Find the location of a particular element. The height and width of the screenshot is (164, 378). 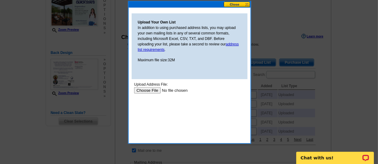

strong: Upload Your Own List is located at coordinates (157, 22).